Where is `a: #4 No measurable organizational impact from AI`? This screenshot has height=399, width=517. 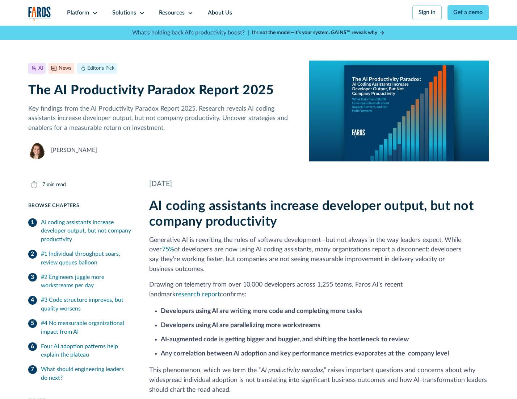 a: #4 No measurable organizational impact from AI is located at coordinates (80, 328).